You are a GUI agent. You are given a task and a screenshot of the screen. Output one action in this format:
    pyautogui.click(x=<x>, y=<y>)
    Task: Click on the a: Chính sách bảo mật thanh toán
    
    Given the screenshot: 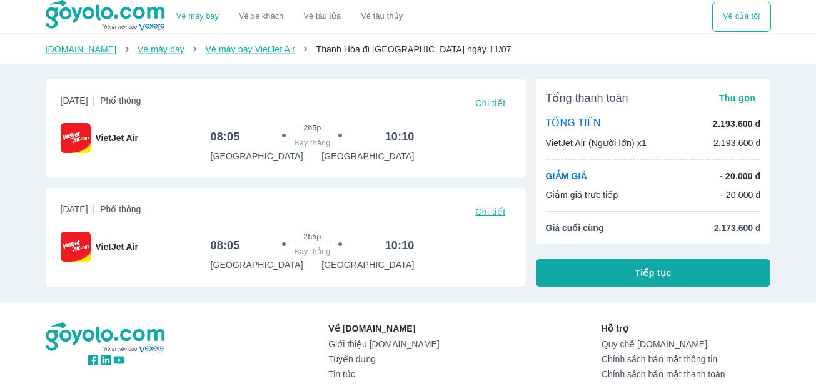 What is the action you would take?
    pyautogui.click(x=686, y=374)
    